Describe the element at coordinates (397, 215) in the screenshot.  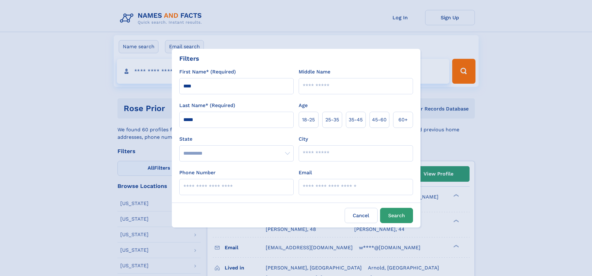
I see `button: Search` at that location.